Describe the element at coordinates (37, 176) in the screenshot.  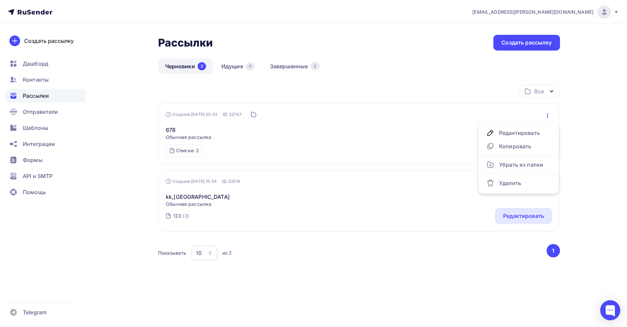
I see `span: API и SMTP` at that location.